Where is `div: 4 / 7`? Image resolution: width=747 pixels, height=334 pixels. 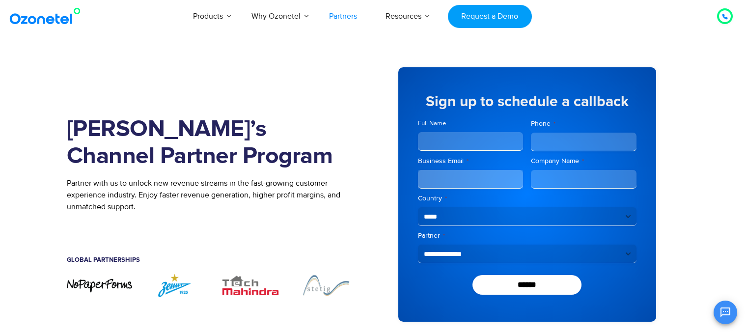
div: 4 / 7 is located at coordinates (326, 285).